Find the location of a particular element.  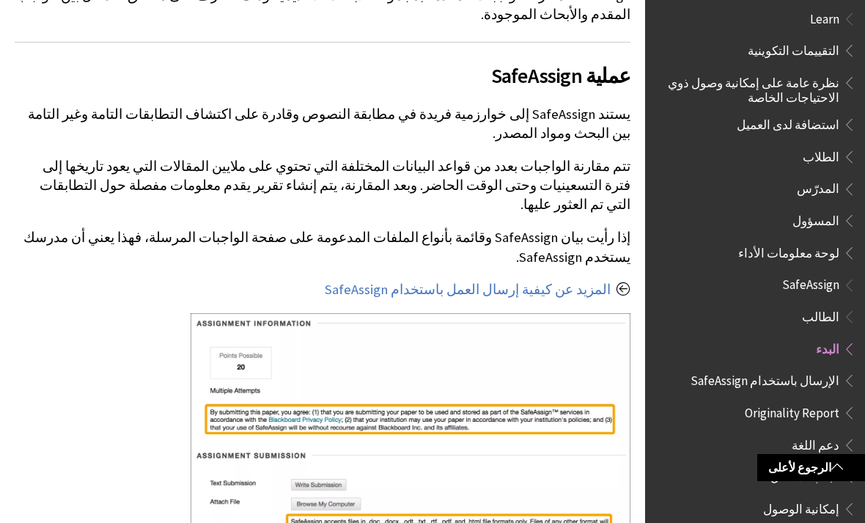

span: تجنب الانتحال is located at coordinates (805, 474).